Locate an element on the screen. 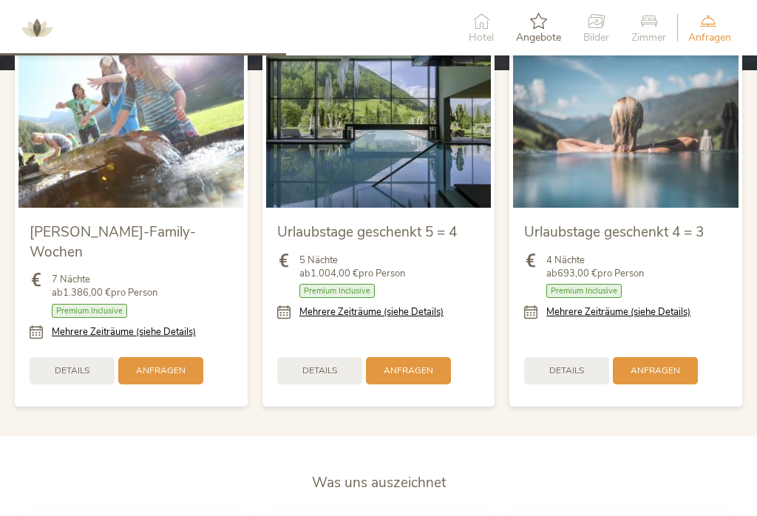 This screenshot has width=757, height=516. span: Angebote is located at coordinates (538, 38).